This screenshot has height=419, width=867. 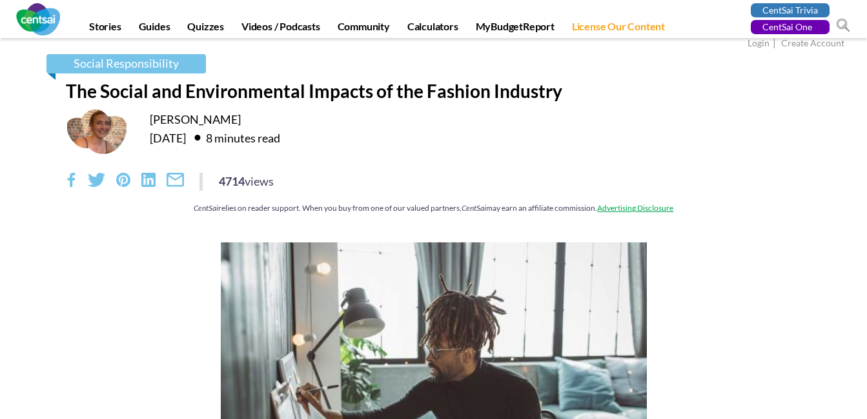 I want to click on a: Advertising Disclosure, so click(x=635, y=208).